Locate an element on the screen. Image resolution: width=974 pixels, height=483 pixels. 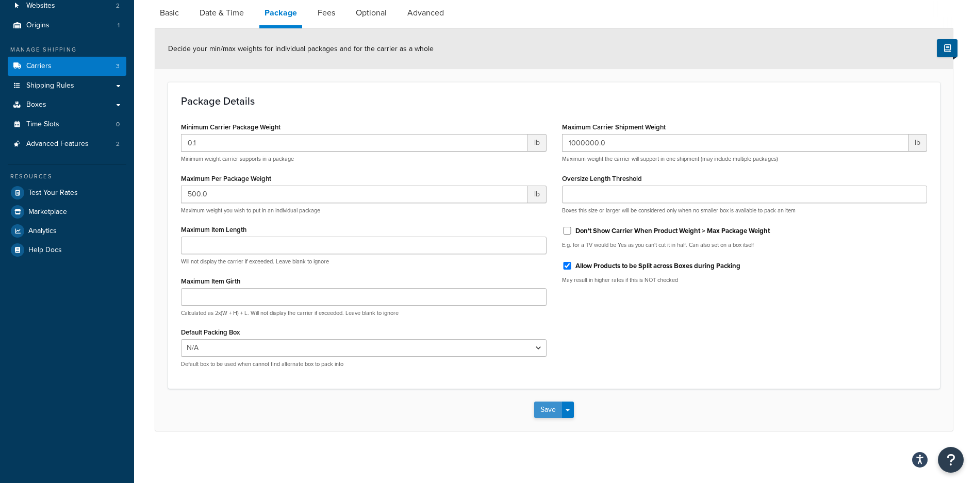
span: Test Your Rates is located at coordinates (53, 193).